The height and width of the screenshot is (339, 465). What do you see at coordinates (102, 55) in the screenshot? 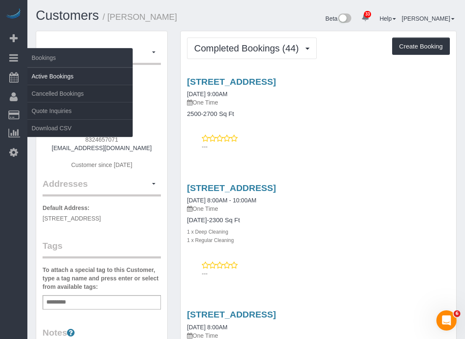
I see `legend: Customer Info` at bounding box center [102, 55].